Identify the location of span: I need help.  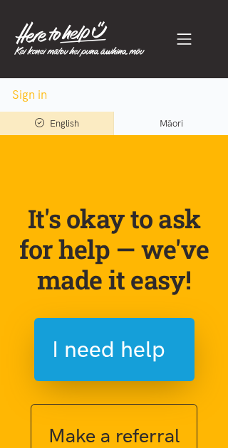
(108, 349).